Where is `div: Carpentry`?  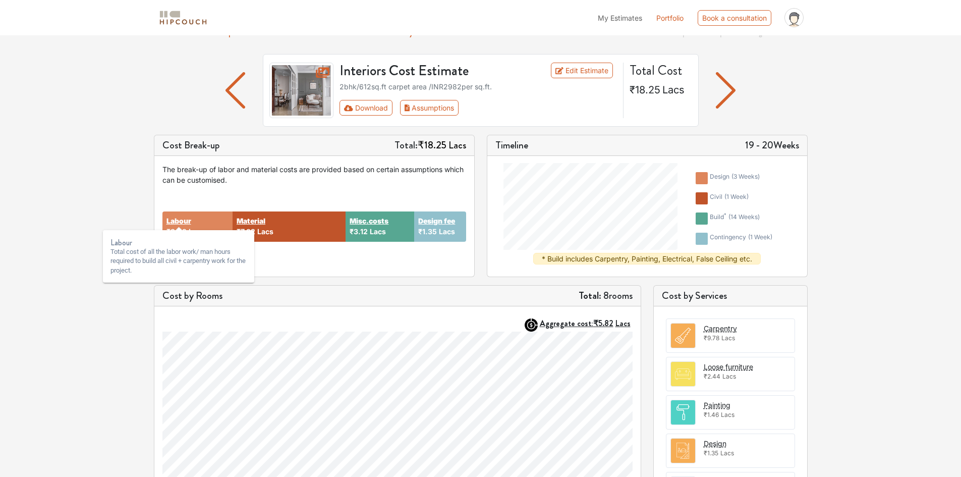 div: Carpentry is located at coordinates (720, 328).